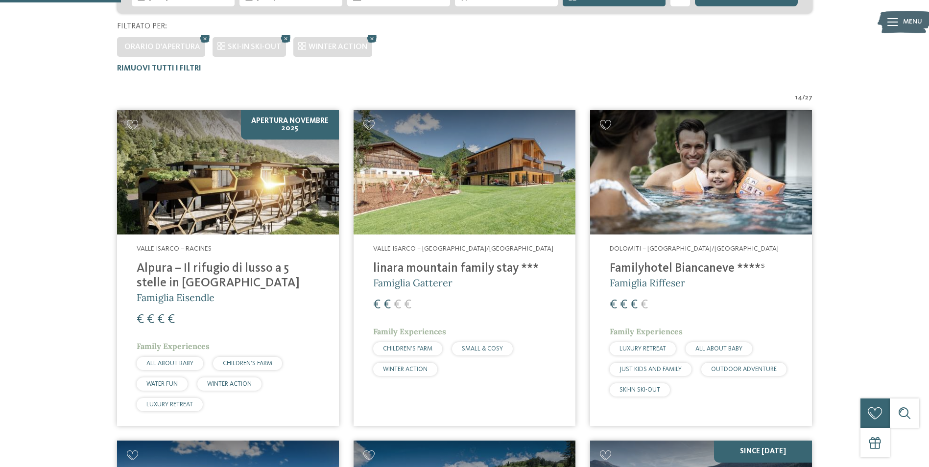  I want to click on span: WATER FUN, so click(162, 384).